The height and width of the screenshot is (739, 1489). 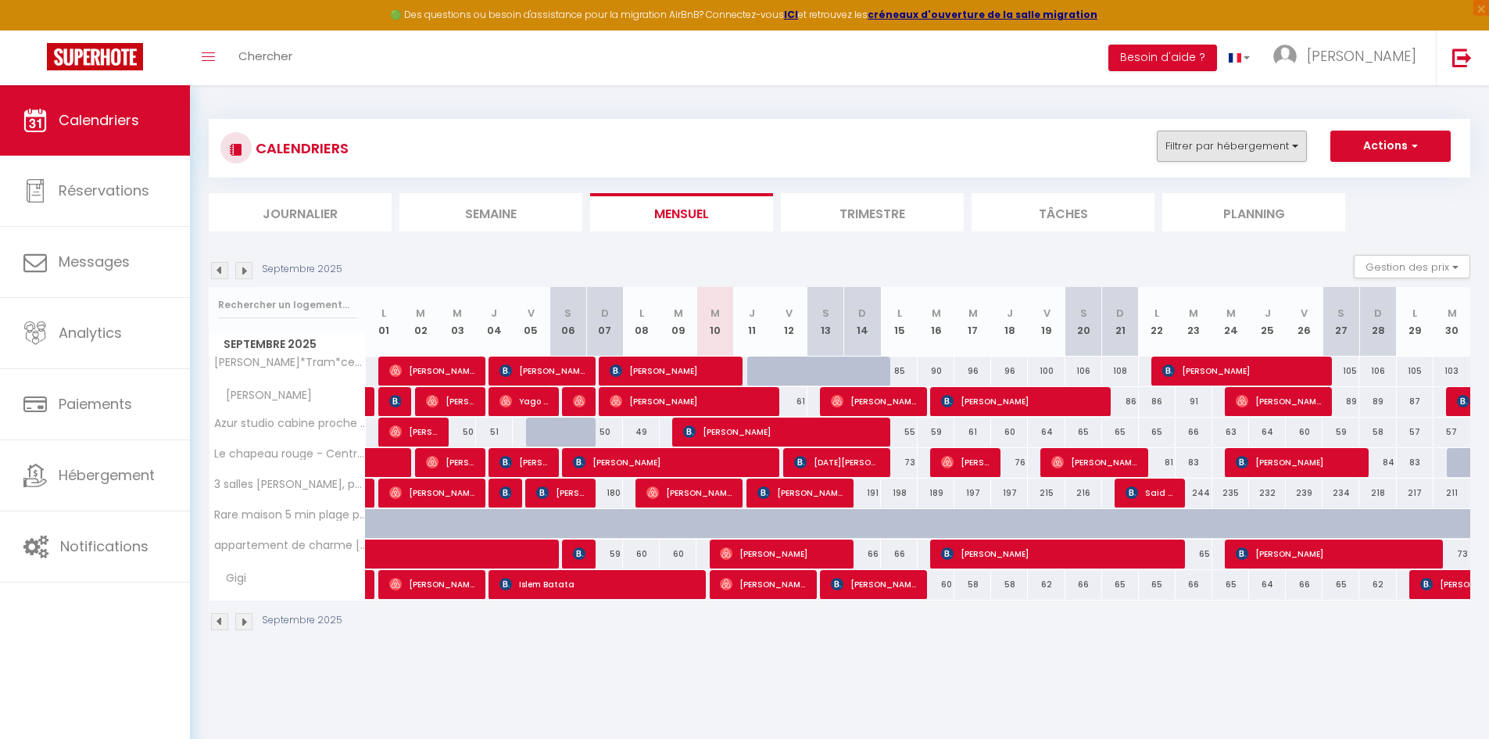 I want to click on span: Messages, so click(x=94, y=261).